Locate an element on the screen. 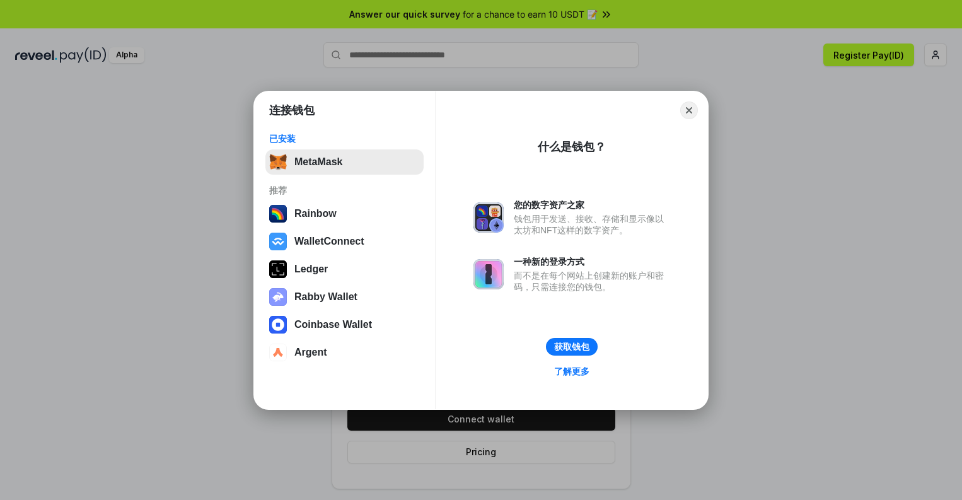 This screenshot has width=962, height=500. button: WalletConnect is located at coordinates (344, 241).